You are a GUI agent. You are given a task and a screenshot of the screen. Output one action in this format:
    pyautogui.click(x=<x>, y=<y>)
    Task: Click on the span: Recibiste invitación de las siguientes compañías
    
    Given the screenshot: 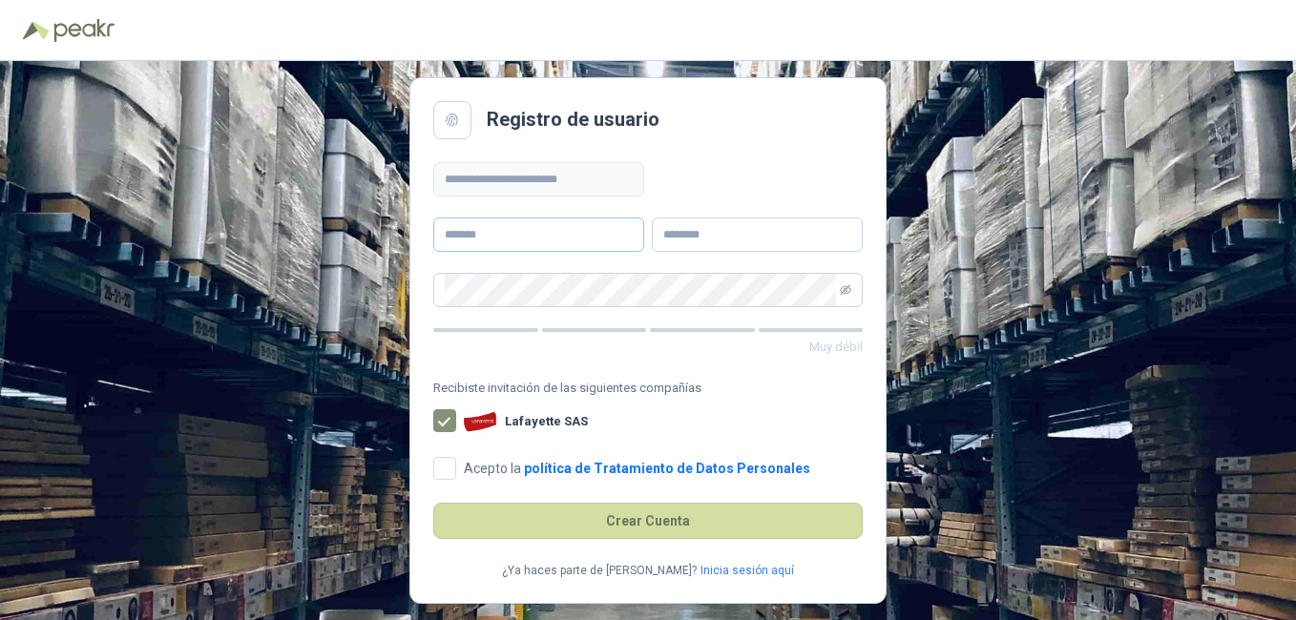 What is the action you would take?
    pyautogui.click(x=648, y=388)
    